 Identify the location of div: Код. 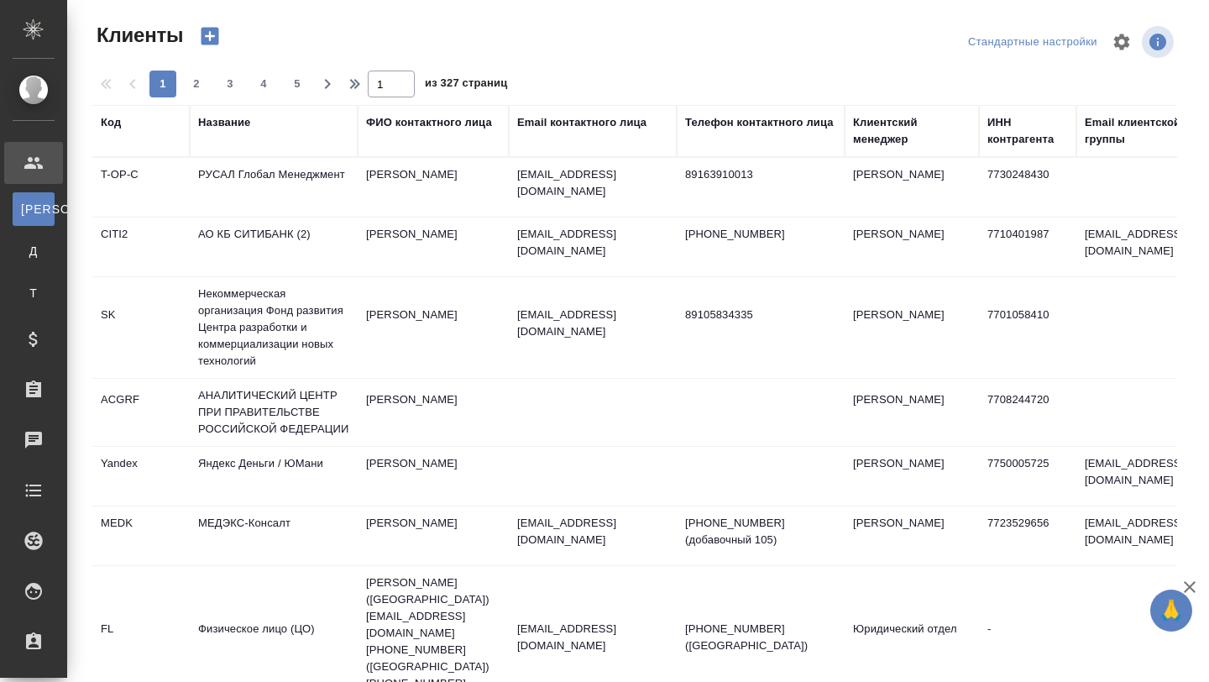
(111, 123).